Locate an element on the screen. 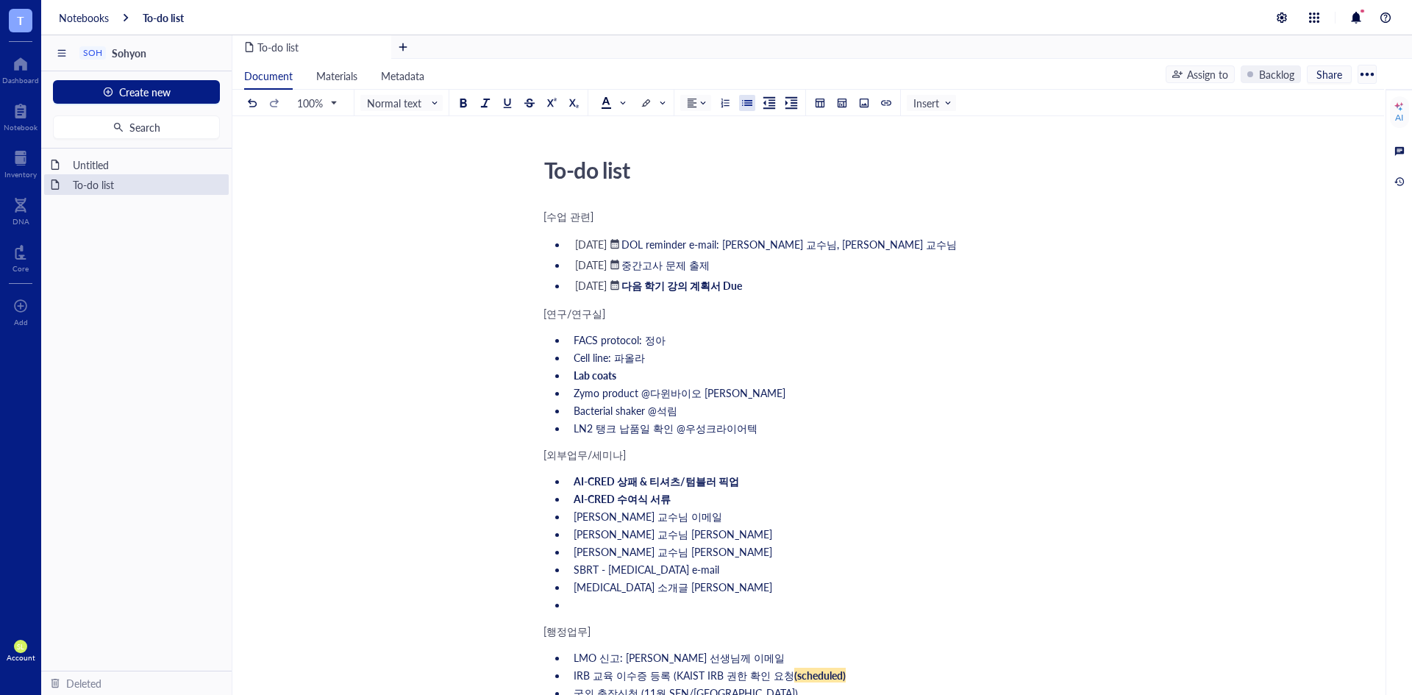 The width and height of the screenshot is (1412, 695). span: T is located at coordinates (21, 20).